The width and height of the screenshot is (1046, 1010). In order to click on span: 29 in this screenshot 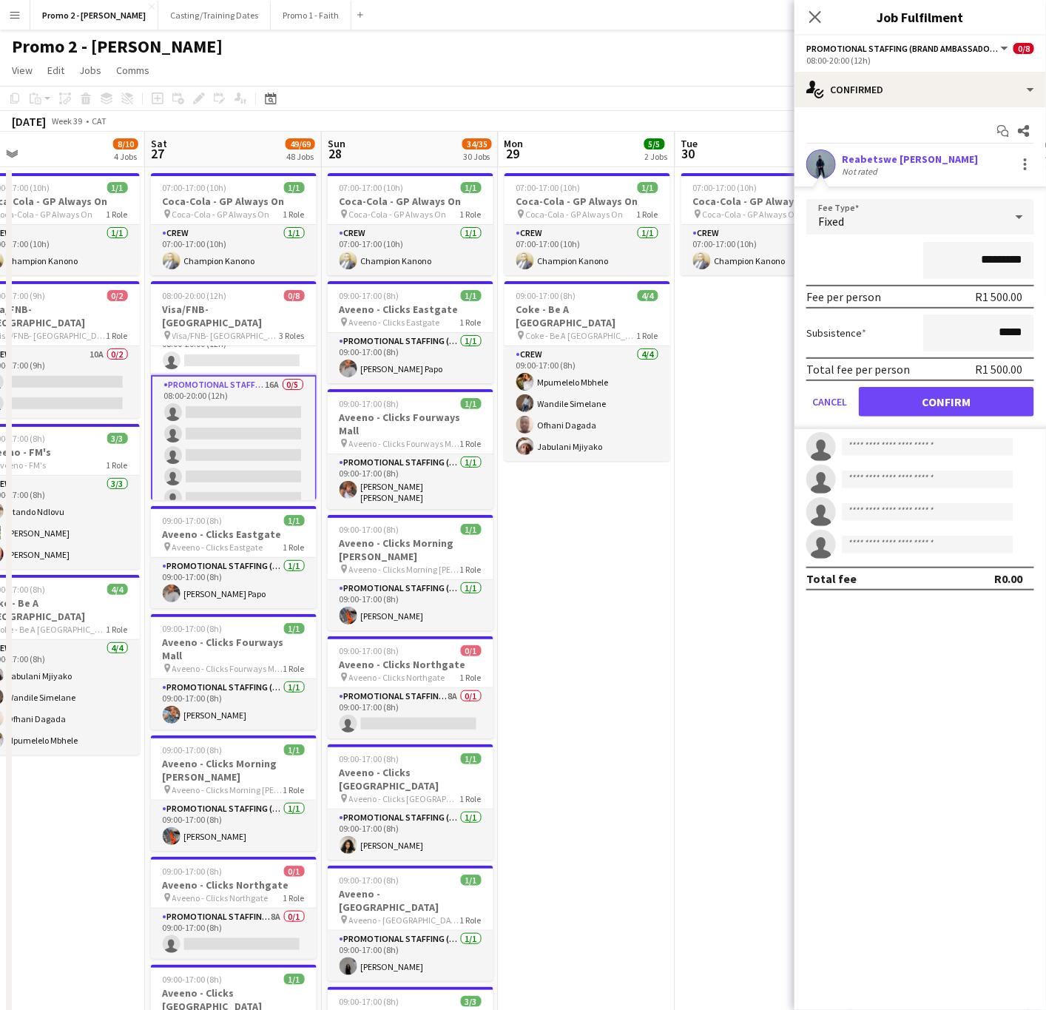, I will do `click(513, 153)`.